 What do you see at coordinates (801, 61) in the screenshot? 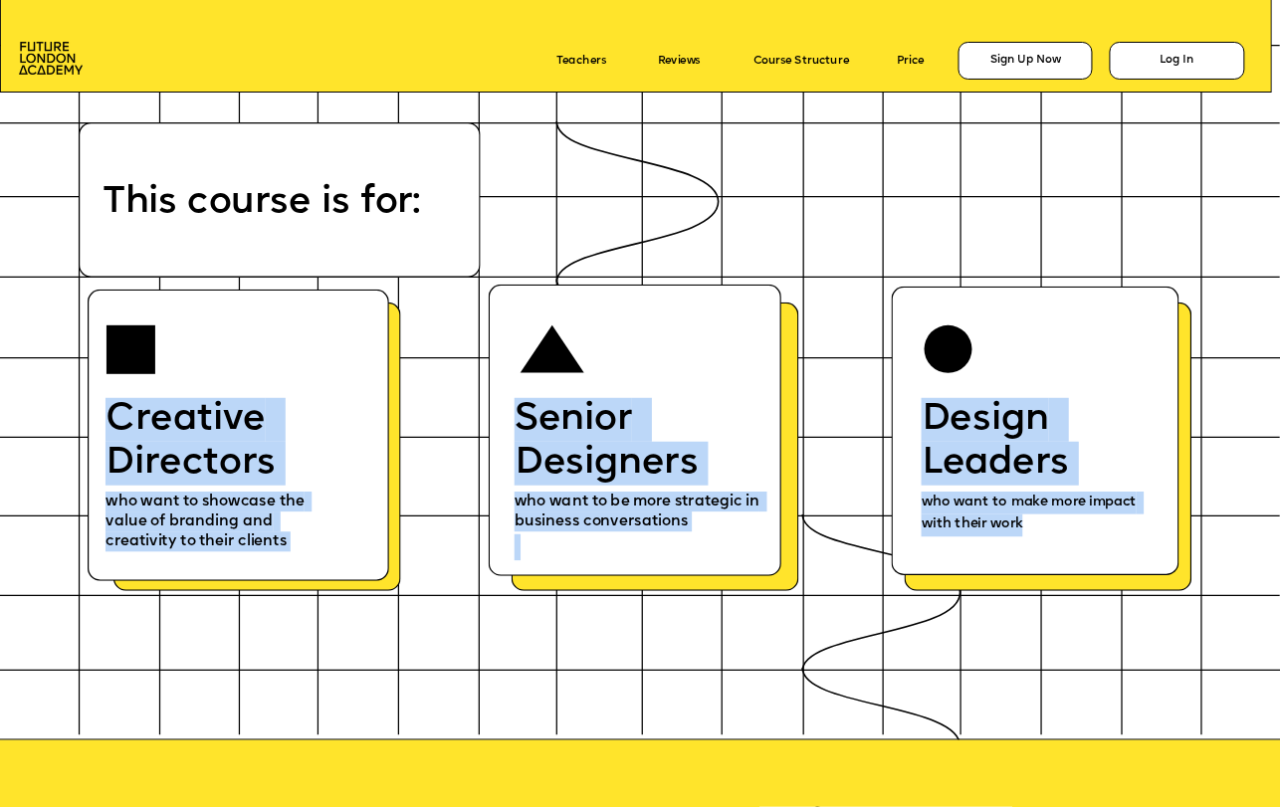
I see `a: Course Structure` at bounding box center [801, 61].